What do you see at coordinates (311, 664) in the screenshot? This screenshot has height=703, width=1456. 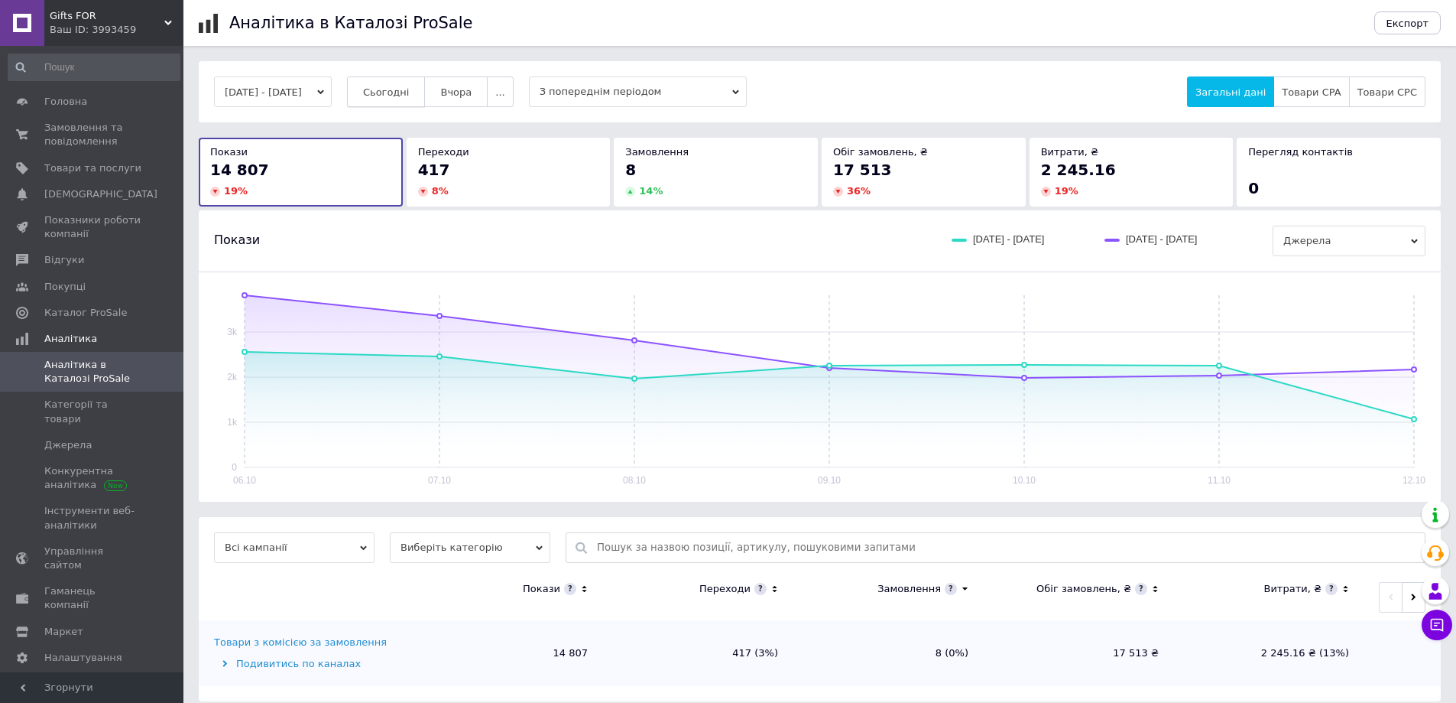 I see `div: Подивитись по каналах` at bounding box center [311, 664].